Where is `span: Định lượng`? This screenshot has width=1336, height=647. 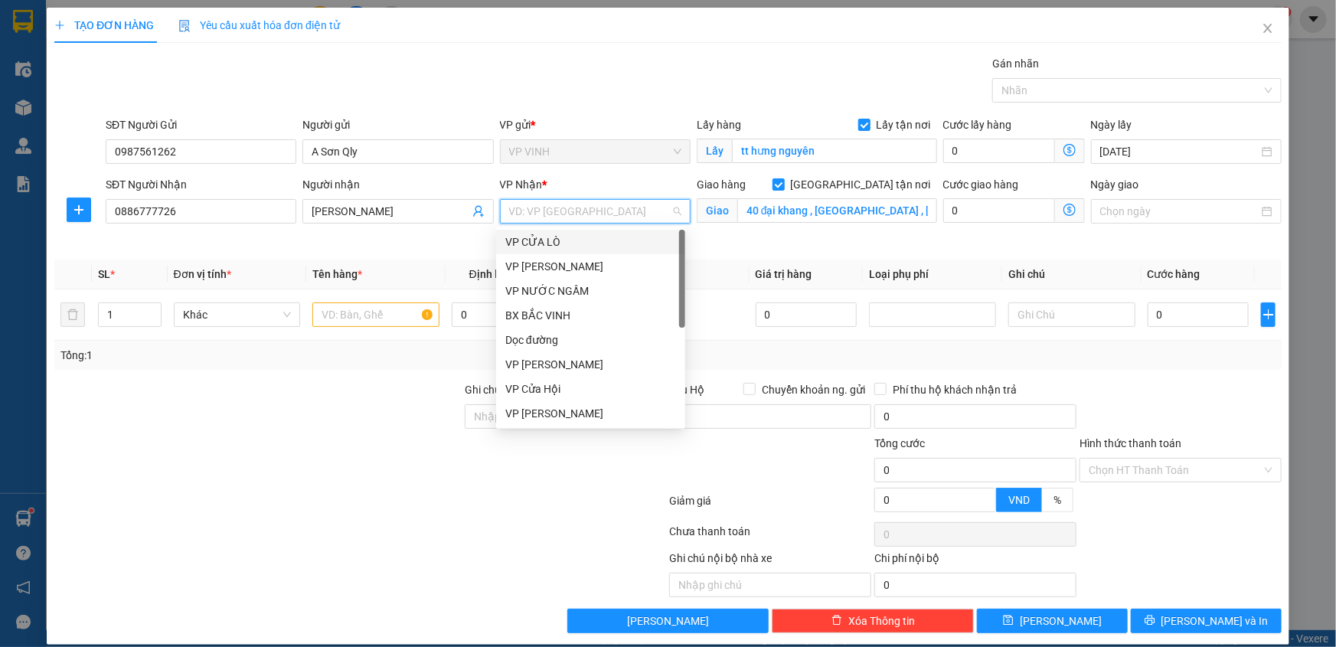 span: Định lượng is located at coordinates (496, 274).